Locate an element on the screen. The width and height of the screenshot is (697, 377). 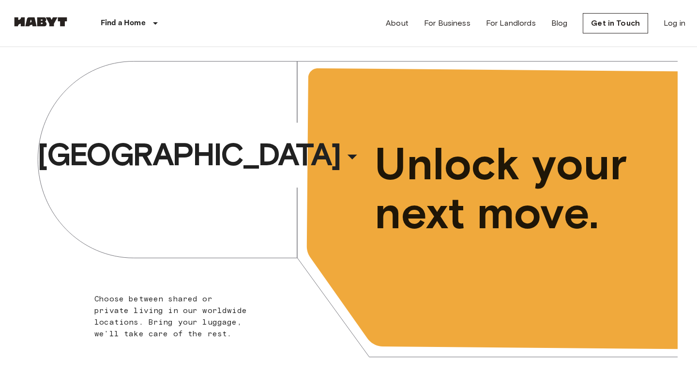
a: Log in is located at coordinates (674, 23).